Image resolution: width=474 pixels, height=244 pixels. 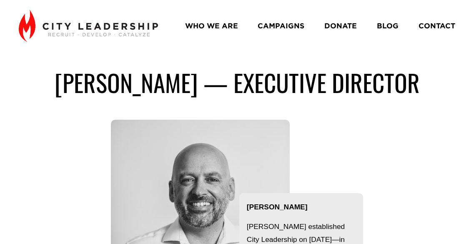 I want to click on a: DONATE, so click(x=340, y=25).